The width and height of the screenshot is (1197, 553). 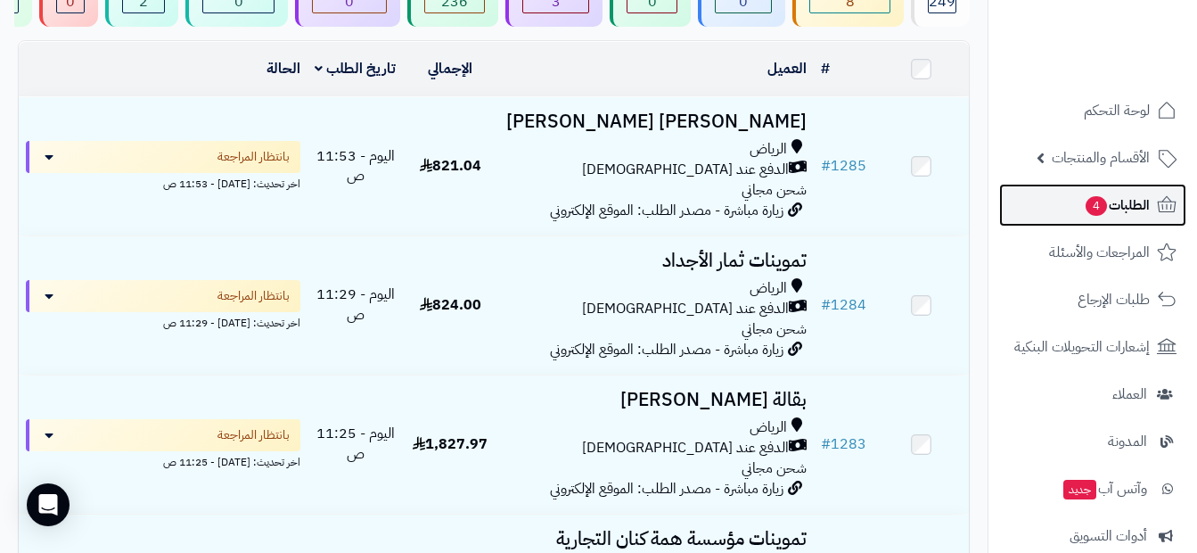 I want to click on a: لوحة التحكم, so click(x=1093, y=111).